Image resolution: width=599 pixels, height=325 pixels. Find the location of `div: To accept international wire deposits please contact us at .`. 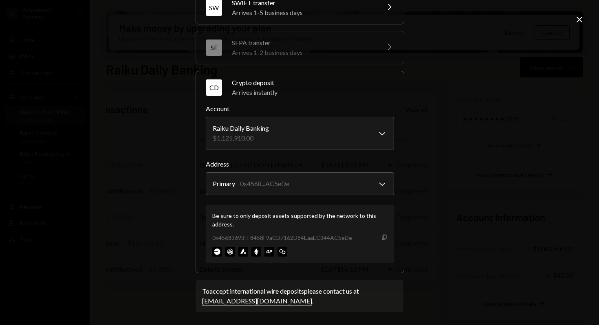

div: To accept international wire deposits please contact us at . is located at coordinates (300, 296).